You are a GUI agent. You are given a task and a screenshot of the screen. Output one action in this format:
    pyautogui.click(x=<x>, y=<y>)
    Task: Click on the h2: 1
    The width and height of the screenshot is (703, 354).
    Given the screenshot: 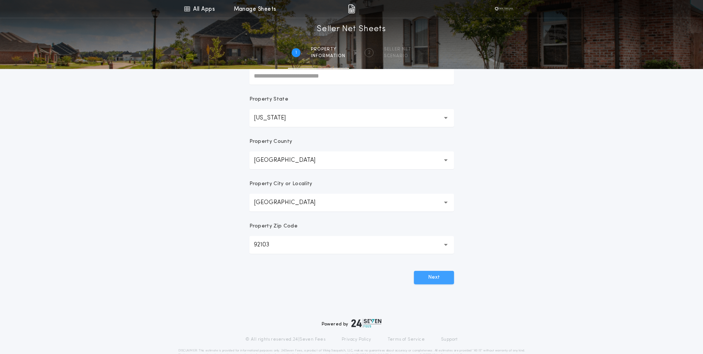 What is the action you would take?
    pyautogui.click(x=296, y=53)
    